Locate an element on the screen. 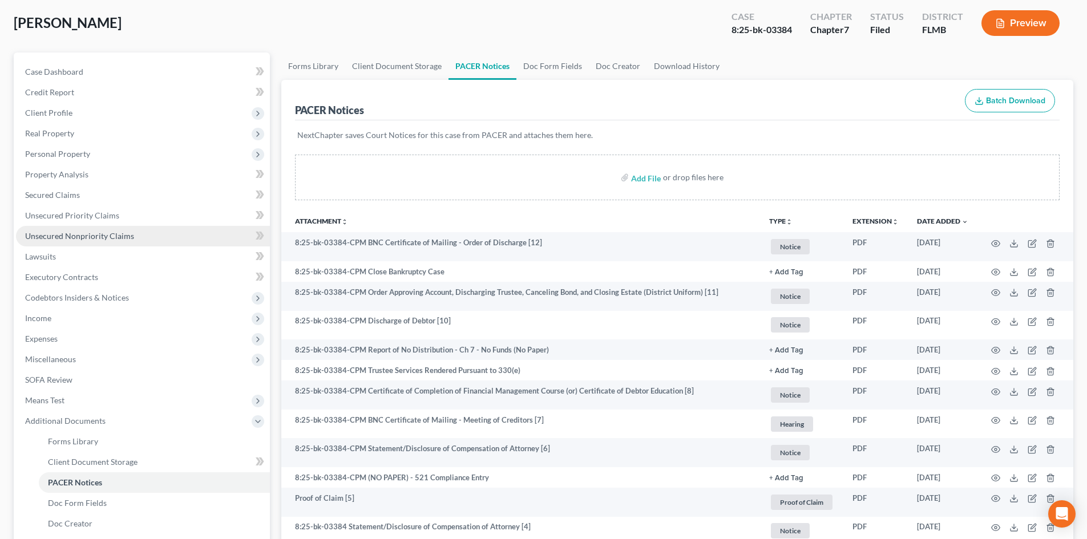  td: 8:25-bk-03384-CPM Statement/Disclosure of Compensation of Attorney [6] is located at coordinates (520, 453).